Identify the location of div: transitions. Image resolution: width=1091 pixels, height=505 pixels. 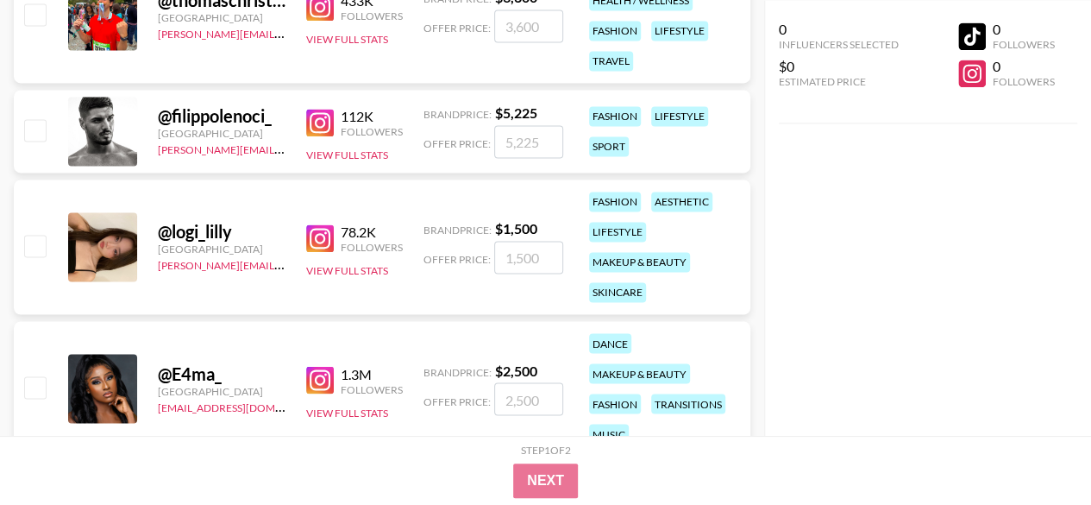
(688, 403).